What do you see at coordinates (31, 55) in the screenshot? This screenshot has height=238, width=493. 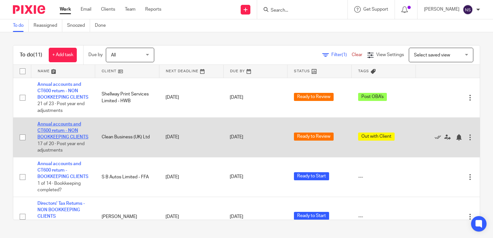 I see `h1: To do` at bounding box center [31, 55].